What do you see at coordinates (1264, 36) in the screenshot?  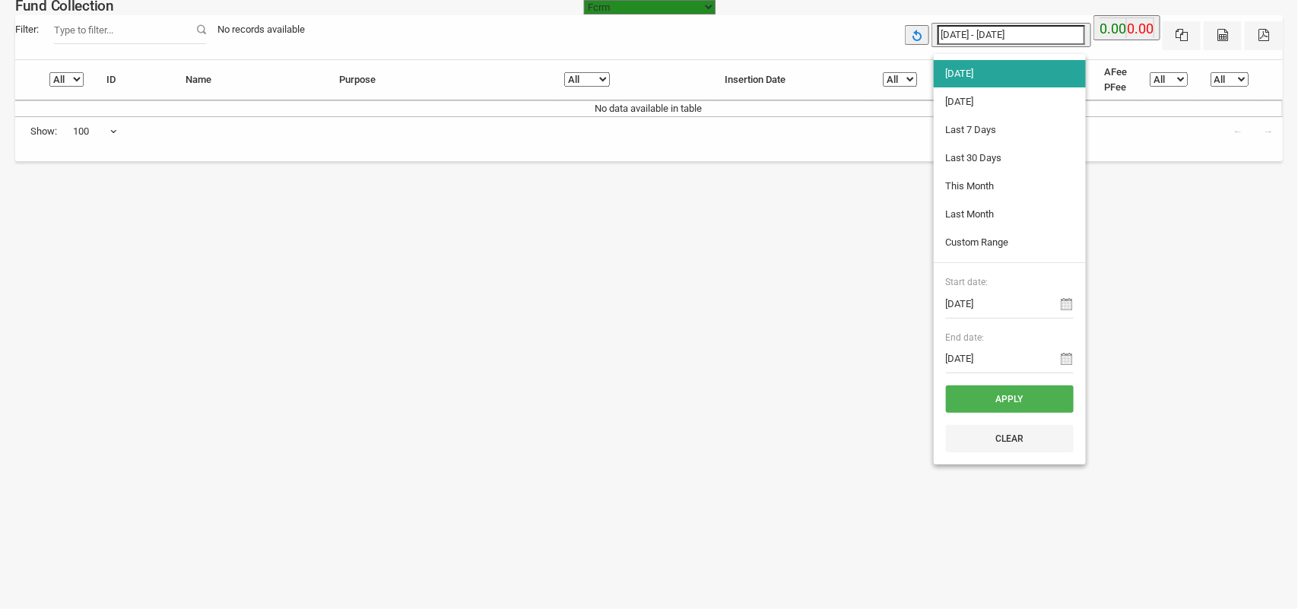 I see `button: Pdf` at bounding box center [1264, 36].